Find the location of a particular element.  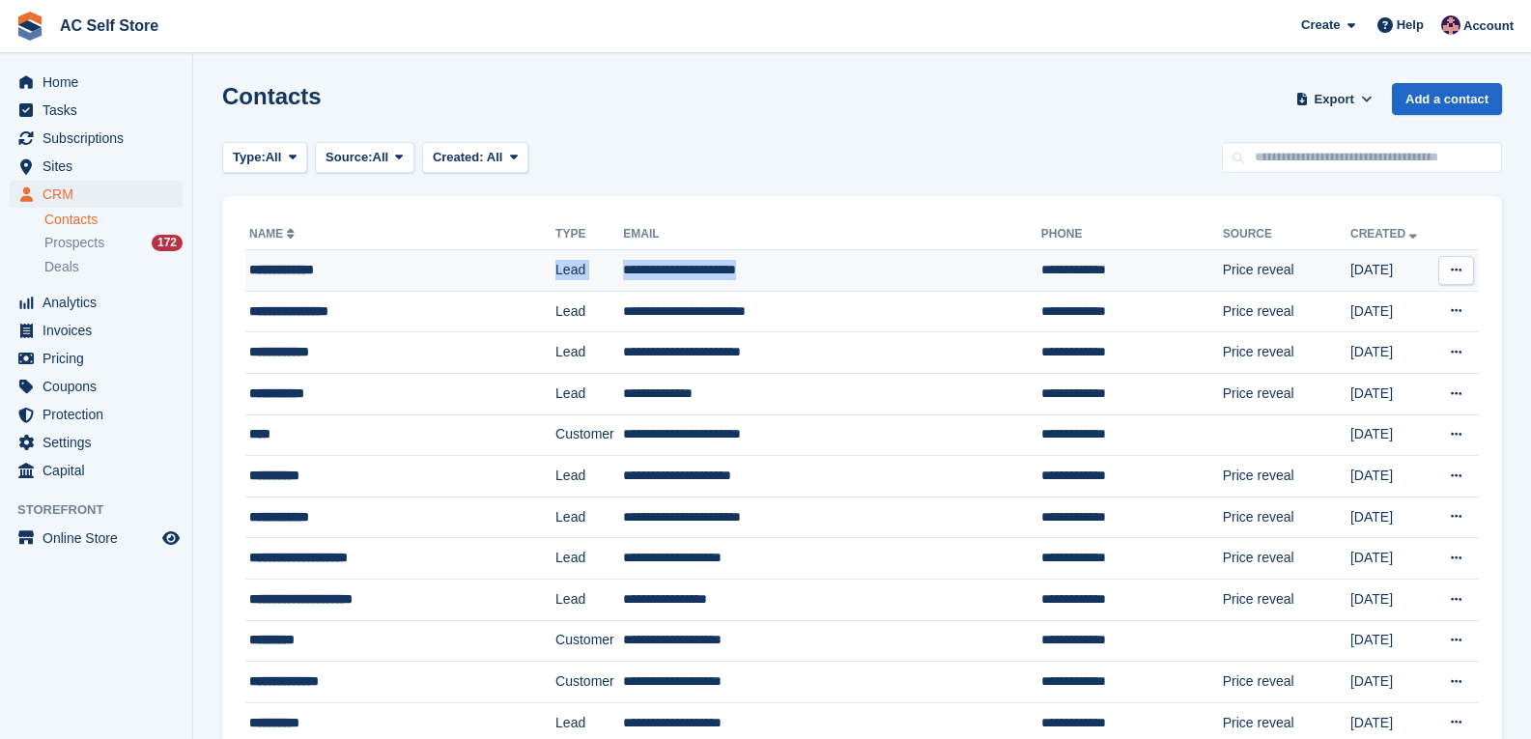

button: Type: All is located at coordinates (265, 157).